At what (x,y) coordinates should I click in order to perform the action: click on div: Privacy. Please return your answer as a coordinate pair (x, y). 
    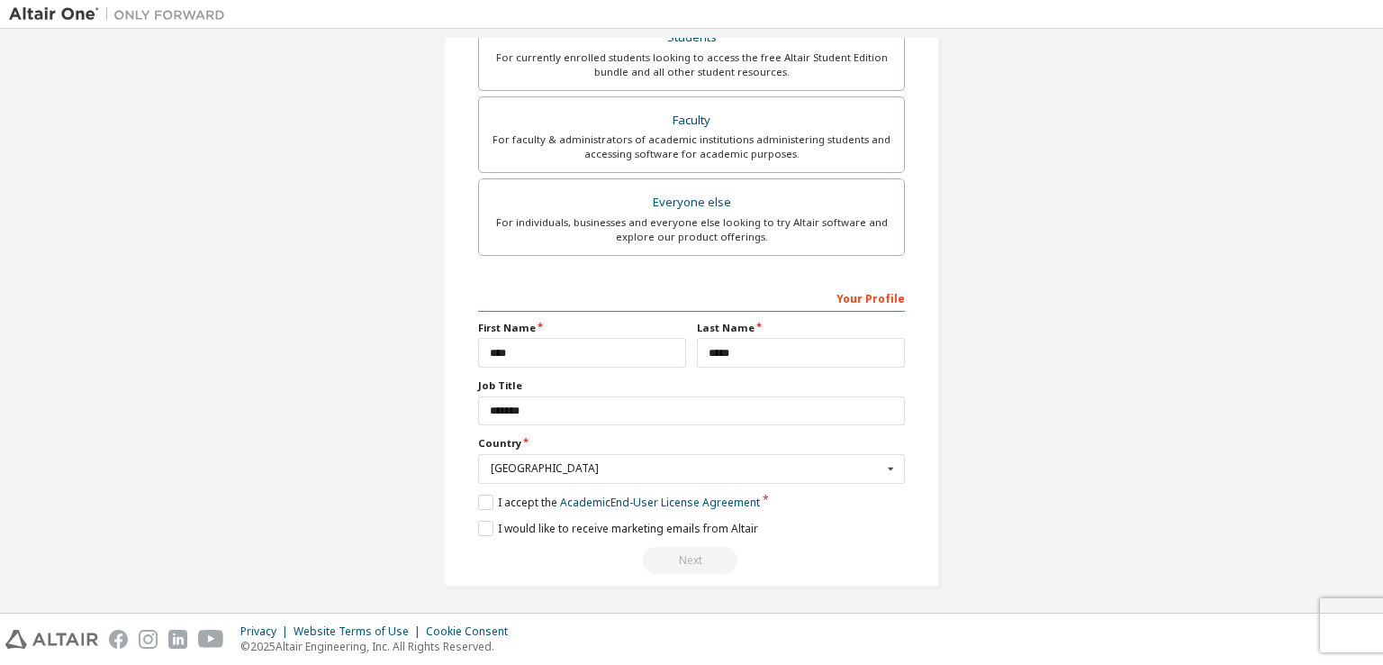
    Looking at the image, I should click on (267, 631).